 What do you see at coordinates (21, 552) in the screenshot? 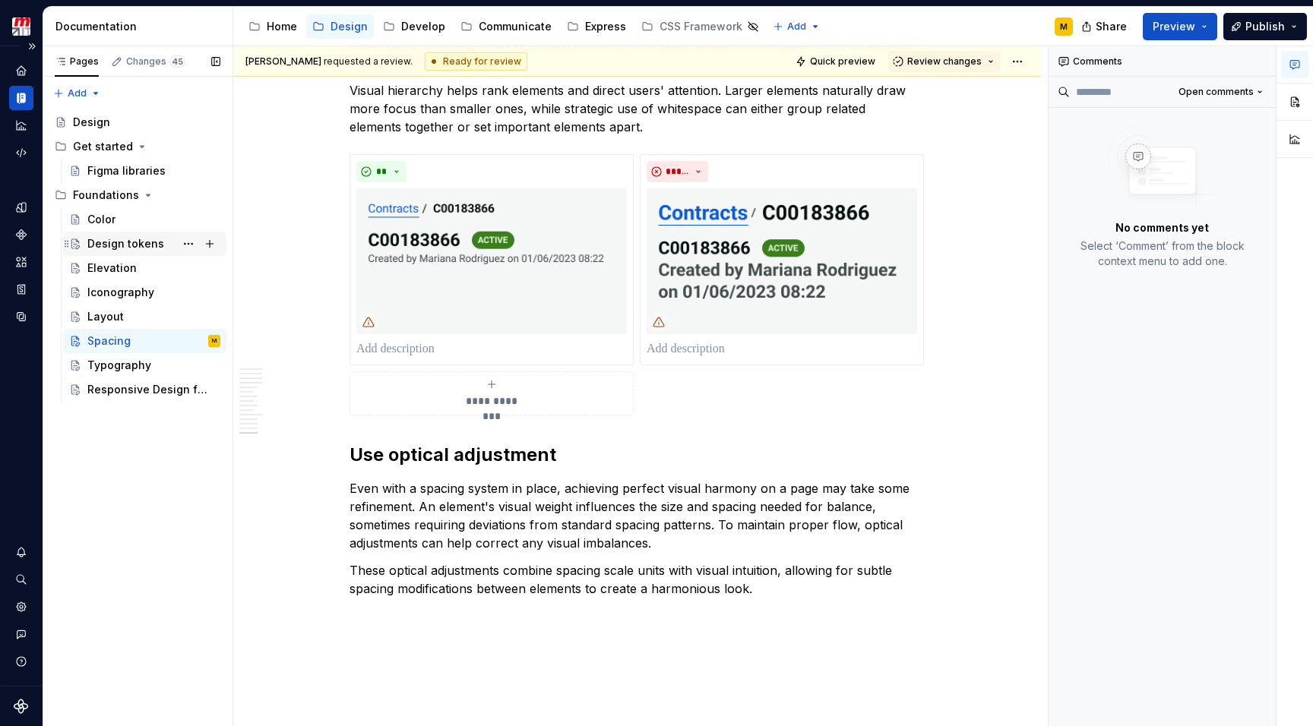
I see `div: Notifications` at bounding box center [21, 552].